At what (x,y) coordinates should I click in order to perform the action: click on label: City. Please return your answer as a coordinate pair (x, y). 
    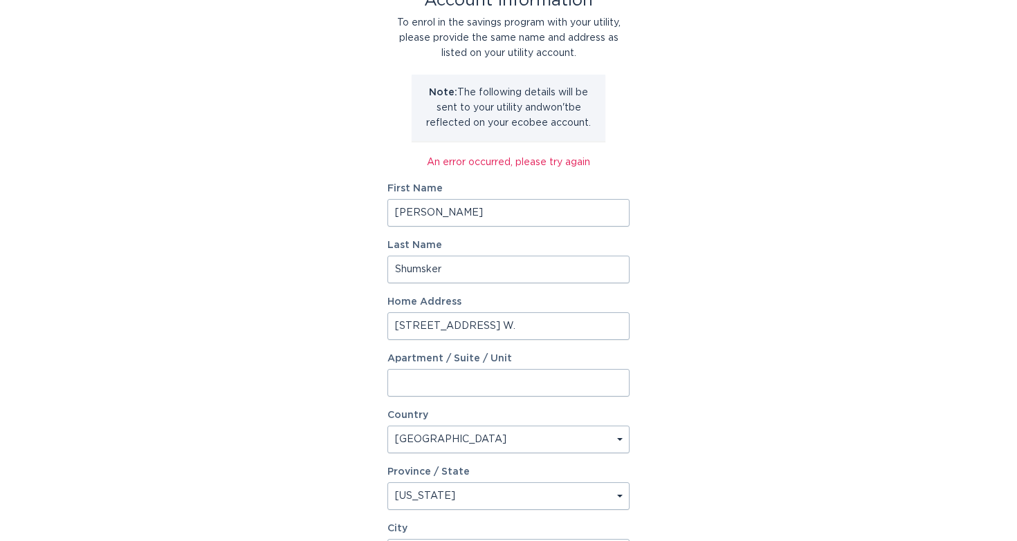
    Looking at the image, I should click on (508, 529).